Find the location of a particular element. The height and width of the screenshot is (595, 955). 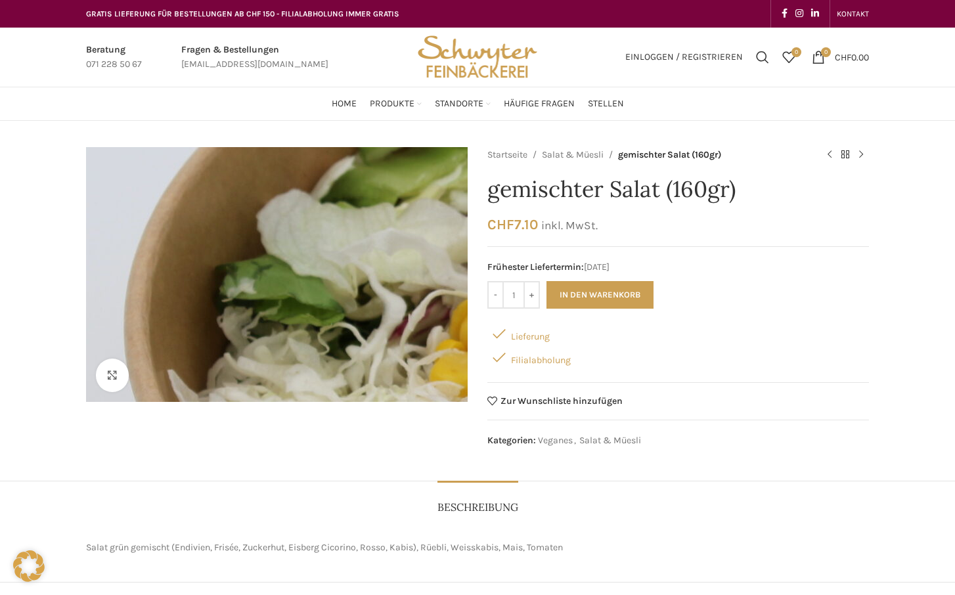

input: Produktmenge is located at coordinates (513, 295).